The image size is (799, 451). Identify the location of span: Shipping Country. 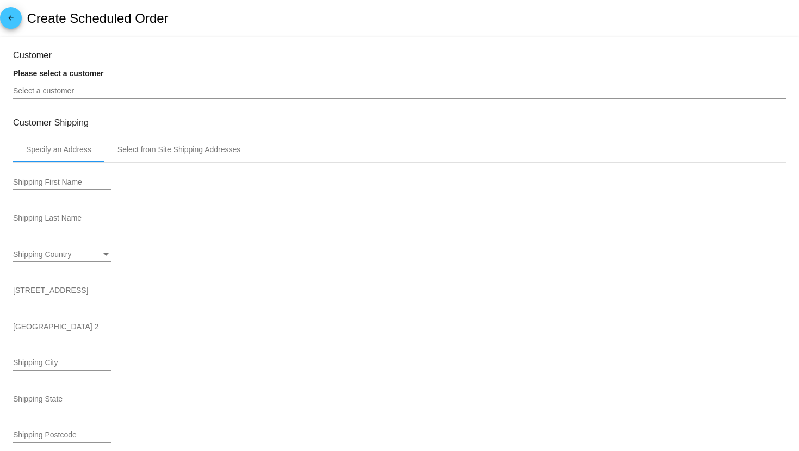
(42, 254).